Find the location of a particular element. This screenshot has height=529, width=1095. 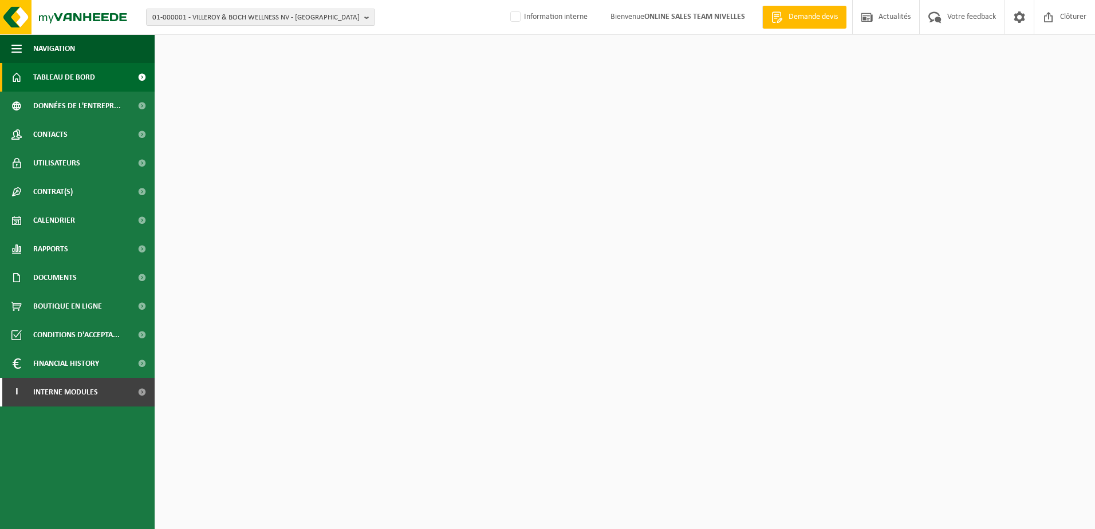

strong: ONLINE SALES TEAM NIVELLES is located at coordinates (695, 17).